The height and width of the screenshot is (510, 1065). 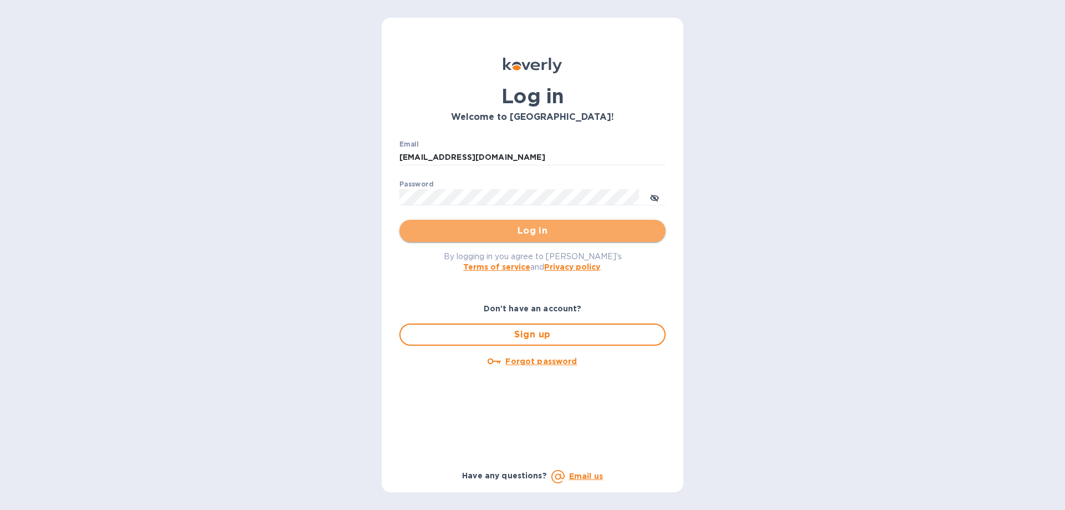 What do you see at coordinates (504, 475) in the screenshot?
I see `b: Have any questions?` at bounding box center [504, 475].